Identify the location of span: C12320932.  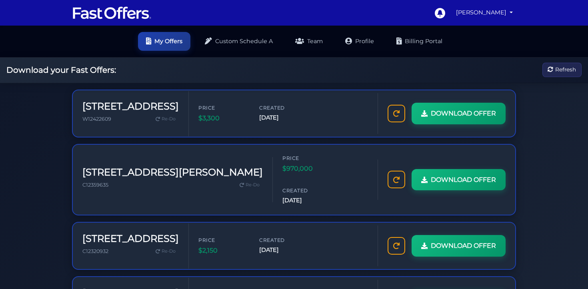
(95, 251).